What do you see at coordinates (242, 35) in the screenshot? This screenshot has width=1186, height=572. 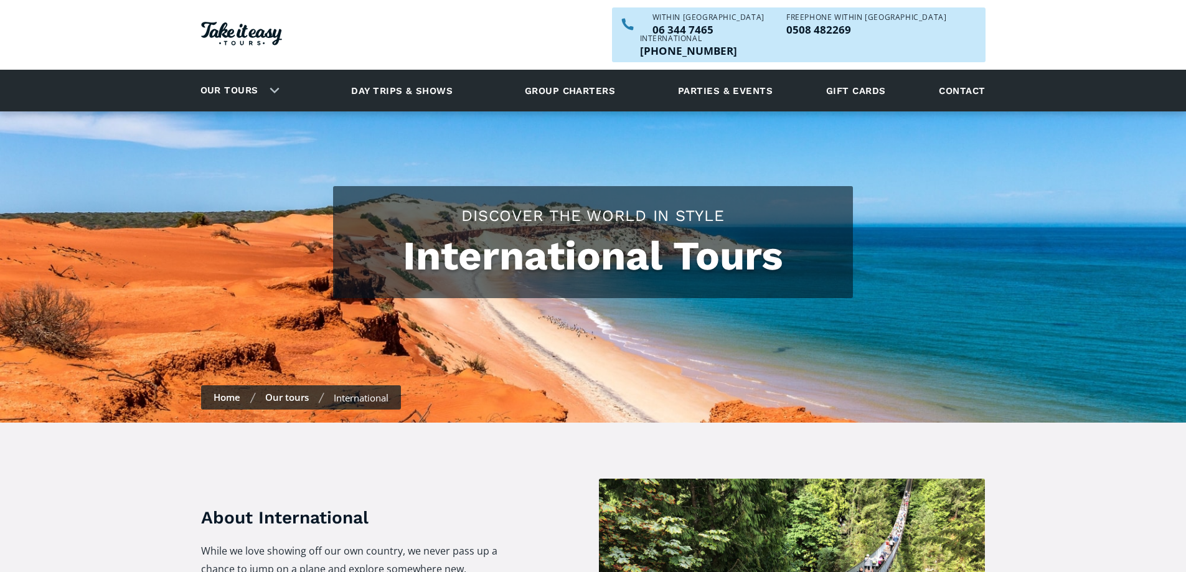 I see `a: Homepage` at bounding box center [242, 35].